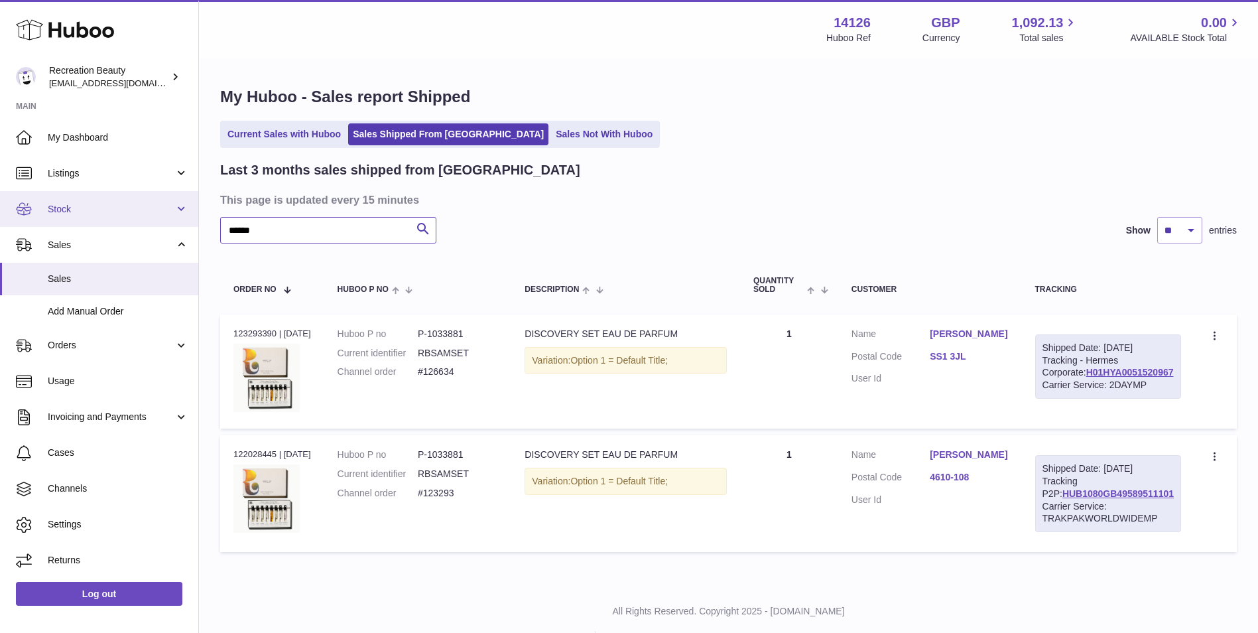 The height and width of the screenshot is (633, 1258). I want to click on div: Currency, so click(941, 38).